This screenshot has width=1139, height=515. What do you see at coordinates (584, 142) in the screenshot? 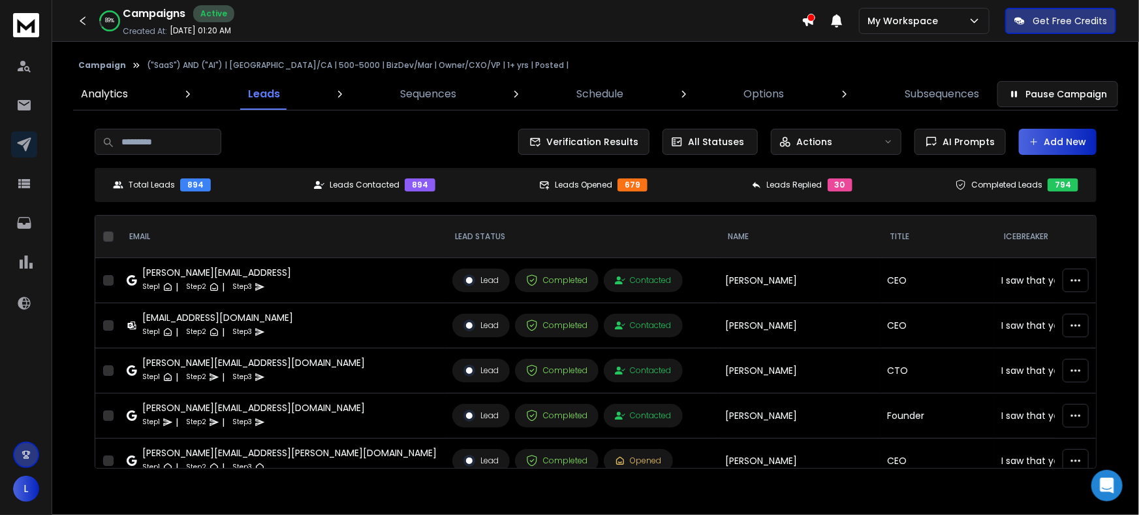
I see `button: Verification Results` at bounding box center [584, 142].